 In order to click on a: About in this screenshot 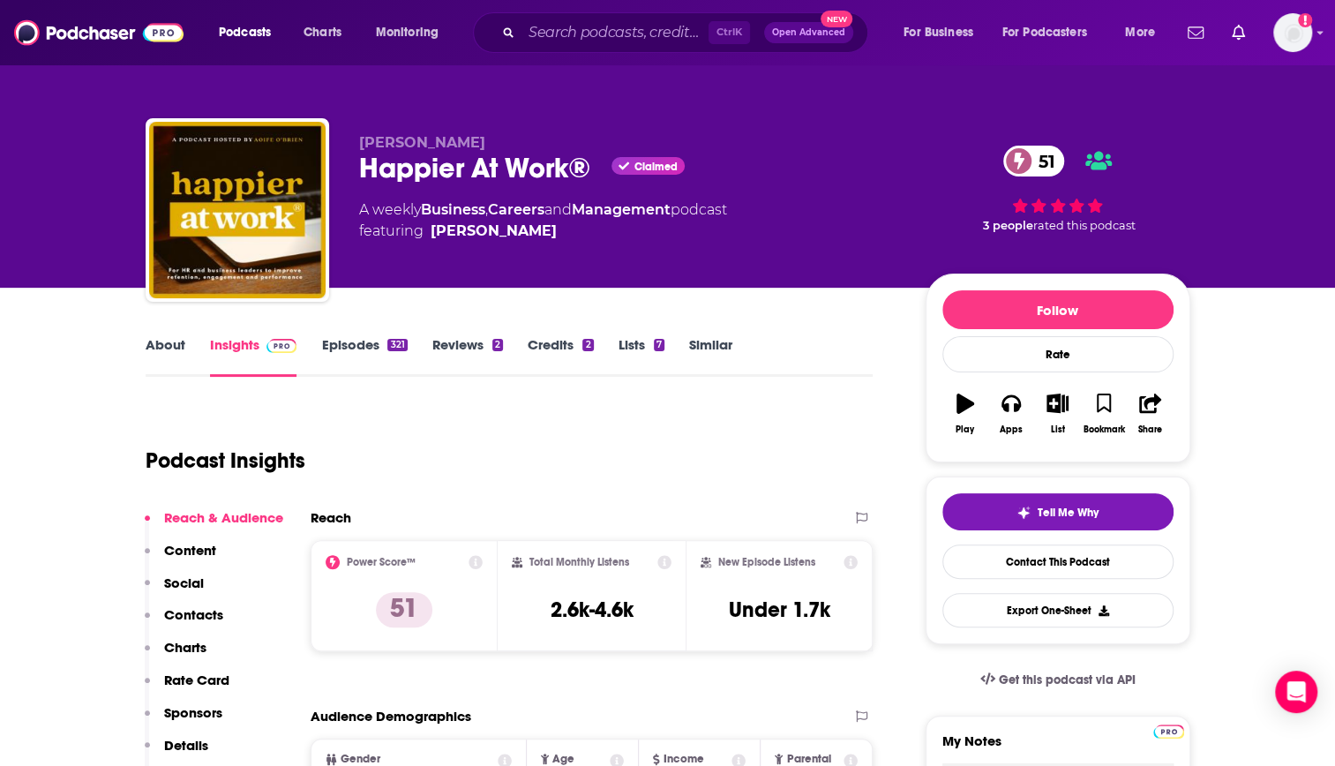, I will do `click(165, 356)`.